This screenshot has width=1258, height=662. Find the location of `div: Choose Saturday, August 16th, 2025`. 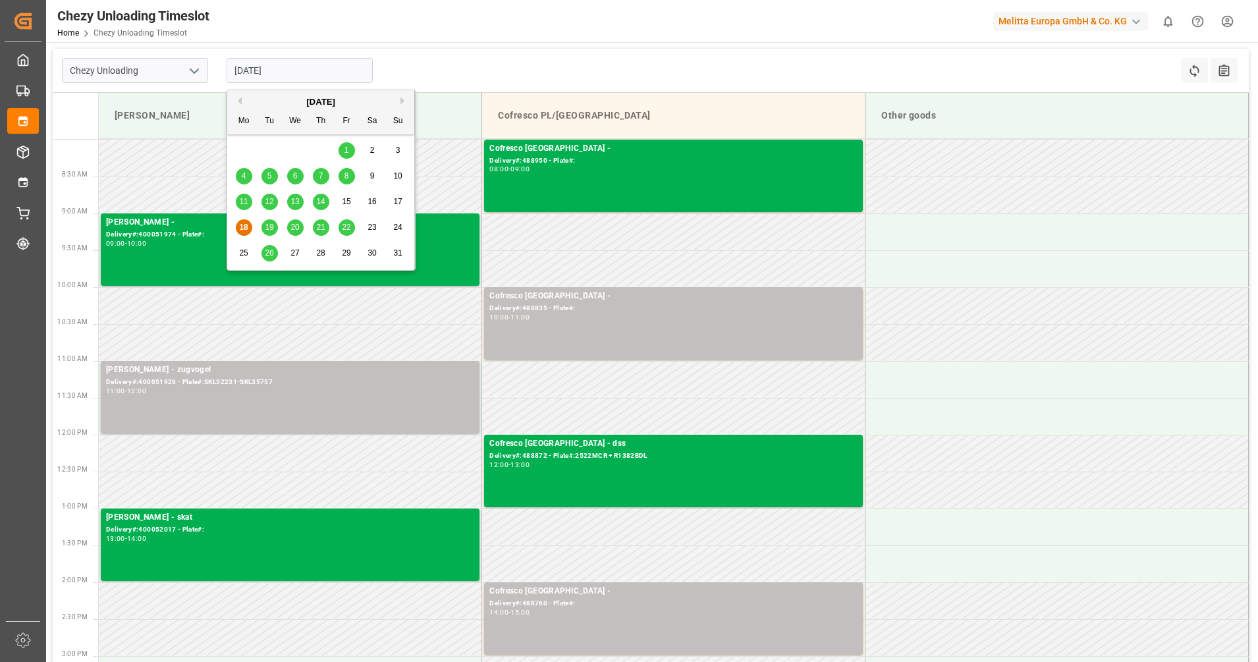

div: Choose Saturday, August 16th, 2025 is located at coordinates (372, 202).